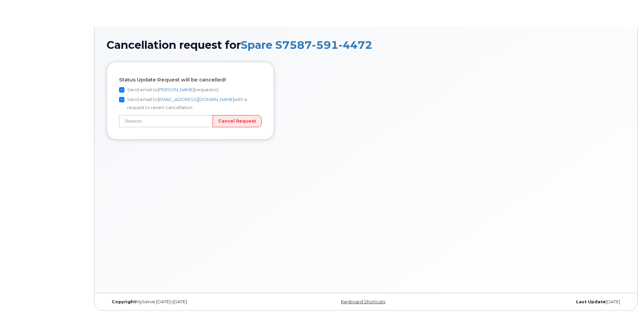 The height and width of the screenshot is (311, 641). Describe the element at coordinates (366, 45) in the screenshot. I see `h1: Cancellation request for` at that location.